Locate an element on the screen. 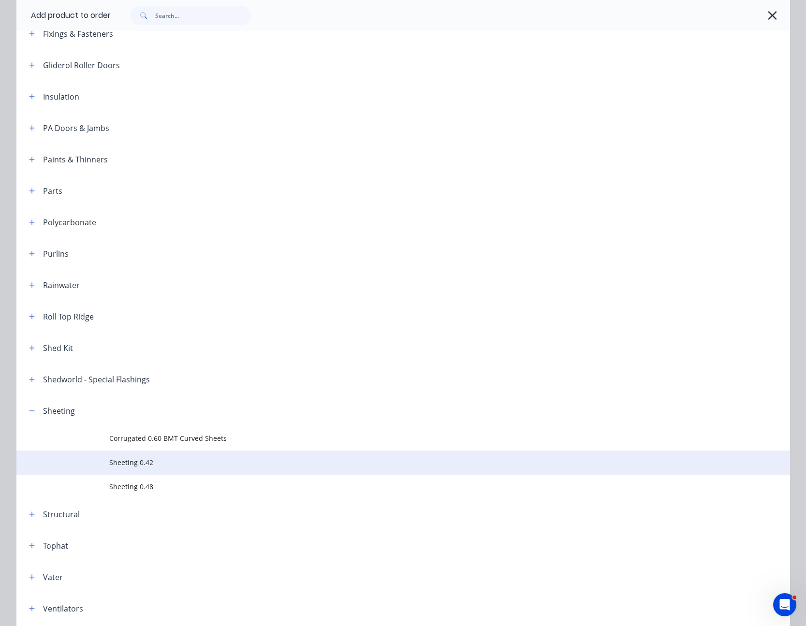 This screenshot has height=626, width=806. div: Parts is located at coordinates (53, 191).